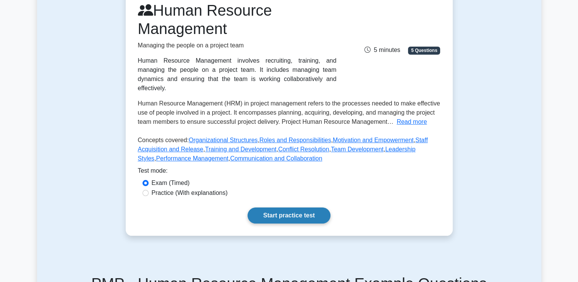  Describe the element at coordinates (357, 149) in the screenshot. I see `a: Team Development` at that location.